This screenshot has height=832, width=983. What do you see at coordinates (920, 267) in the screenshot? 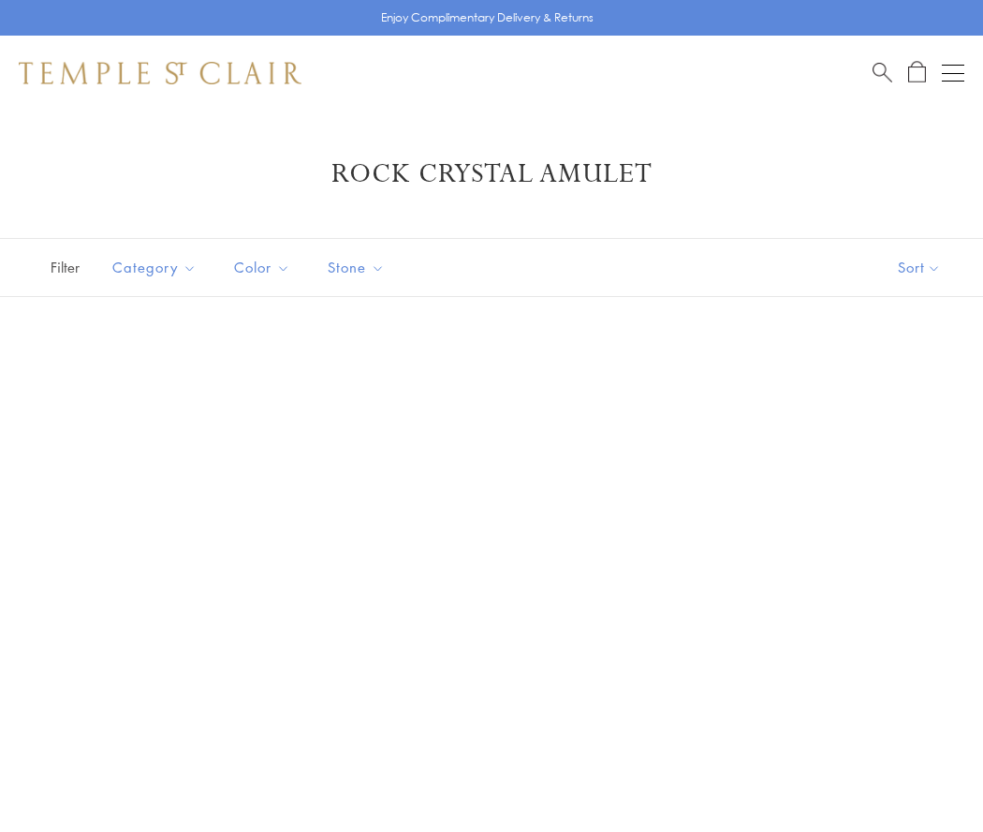
I see `button: Show sort by` at bounding box center [920, 267].